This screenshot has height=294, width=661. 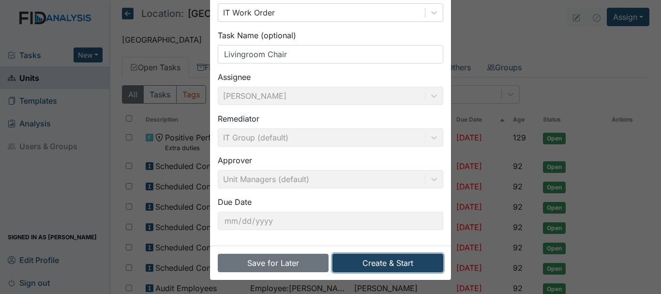 What do you see at coordinates (257, 35) in the screenshot?
I see `label: Task Name (optional)` at bounding box center [257, 35].